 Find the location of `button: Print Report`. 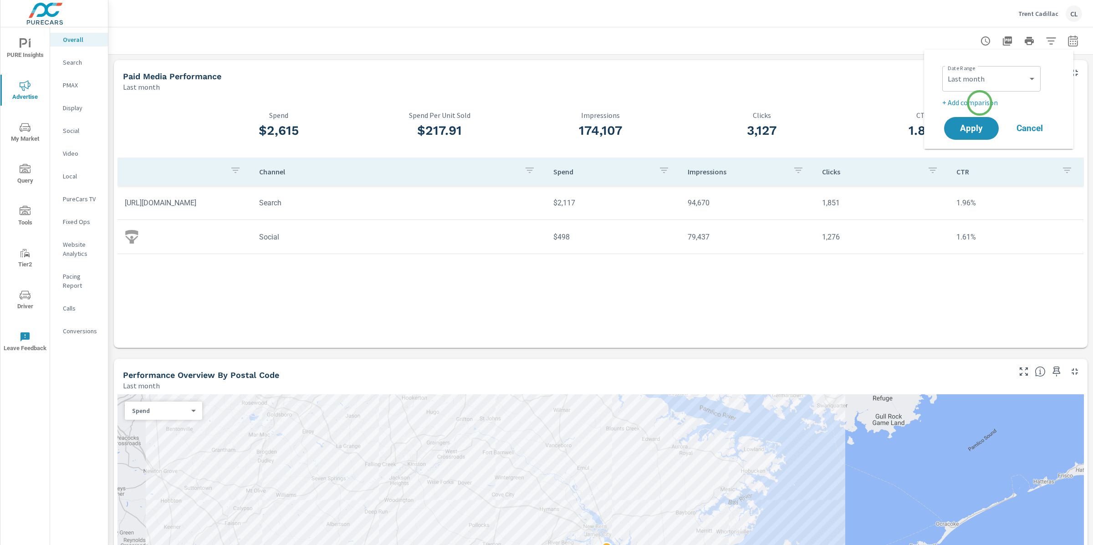

button: Print Report is located at coordinates (1030, 41).